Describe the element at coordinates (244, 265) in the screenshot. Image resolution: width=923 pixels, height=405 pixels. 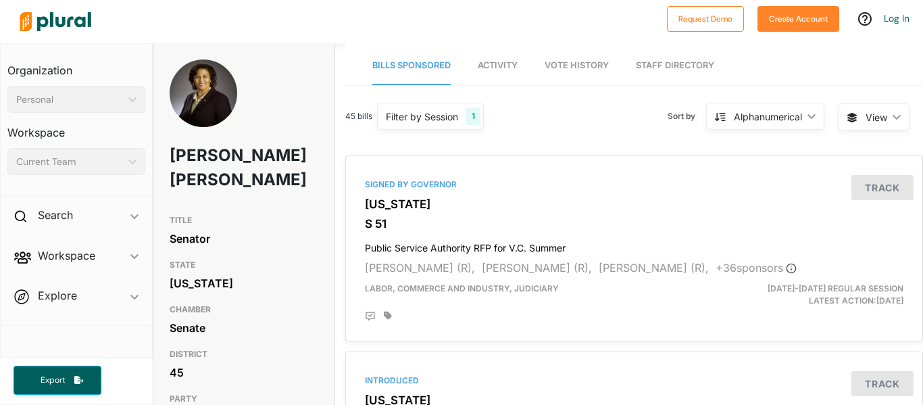
I see `h3: STATE` at that location.